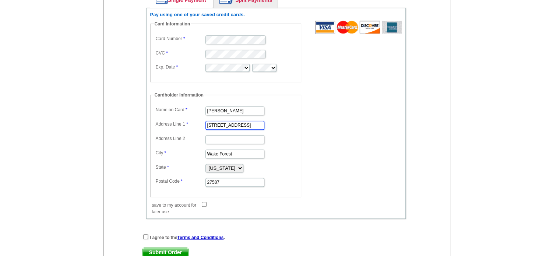  I want to click on label: CVC, so click(180, 53).